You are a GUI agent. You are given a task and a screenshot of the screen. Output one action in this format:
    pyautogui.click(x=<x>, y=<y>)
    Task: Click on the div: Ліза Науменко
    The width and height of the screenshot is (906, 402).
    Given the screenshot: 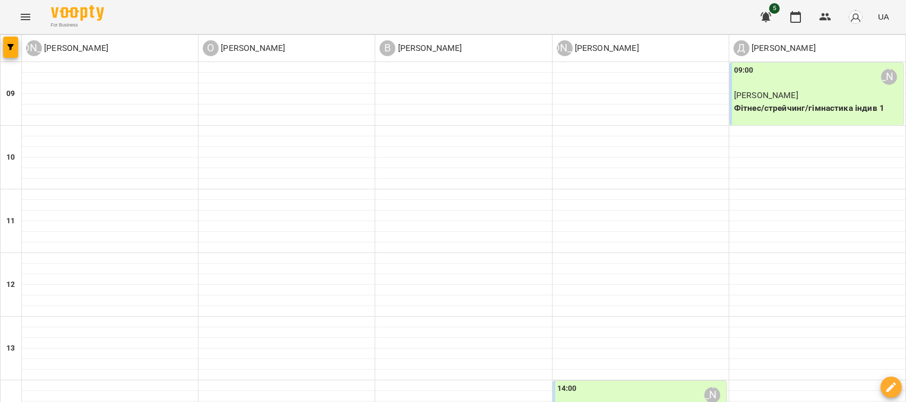 What is the action you would take?
    pyautogui.click(x=598, y=48)
    